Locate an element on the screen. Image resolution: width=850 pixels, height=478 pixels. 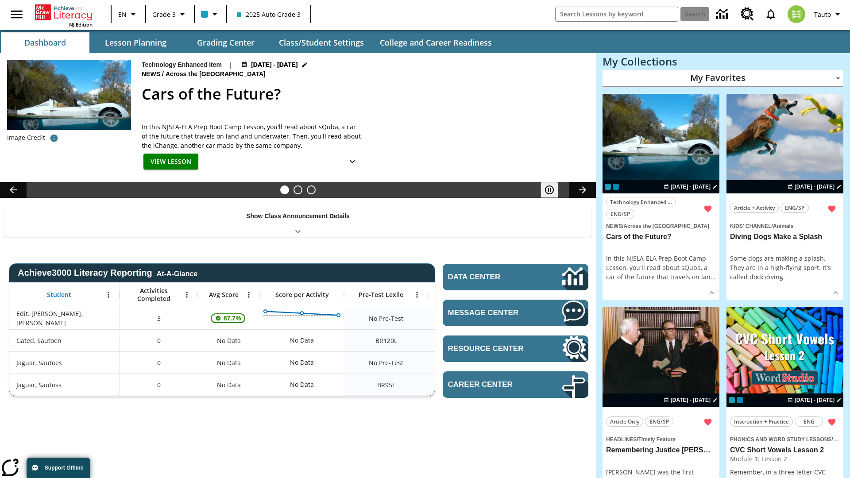
div: 3, Edit. Jarrett, Sauto. Jarrett is located at coordinates (159, 318).